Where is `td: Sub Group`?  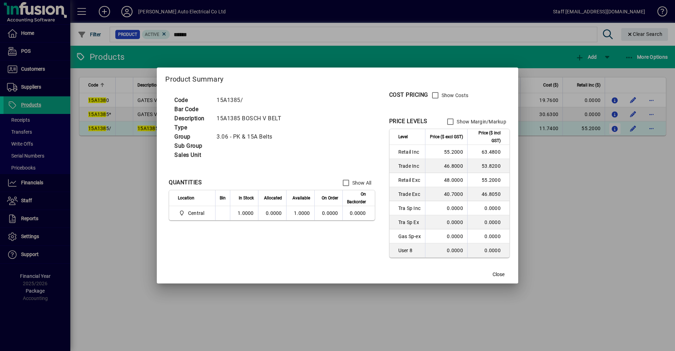 td: Sub Group is located at coordinates (192, 146).